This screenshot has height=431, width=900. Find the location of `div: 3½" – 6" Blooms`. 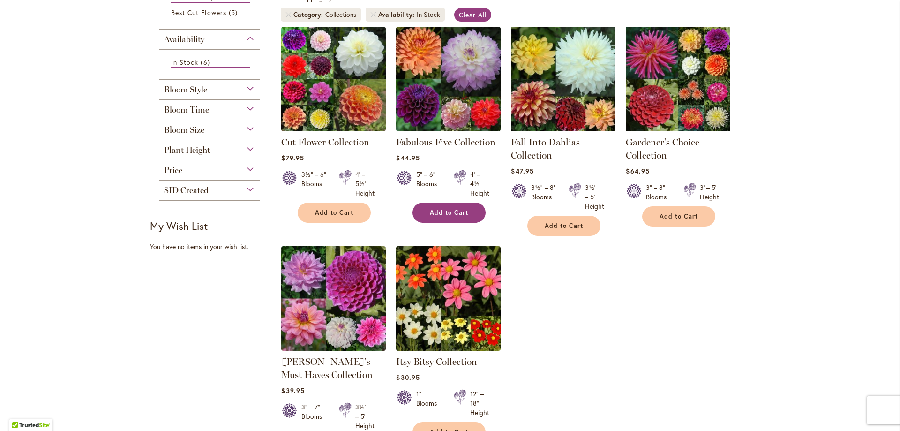

div: 3½" – 6" Blooms is located at coordinates (315, 184).